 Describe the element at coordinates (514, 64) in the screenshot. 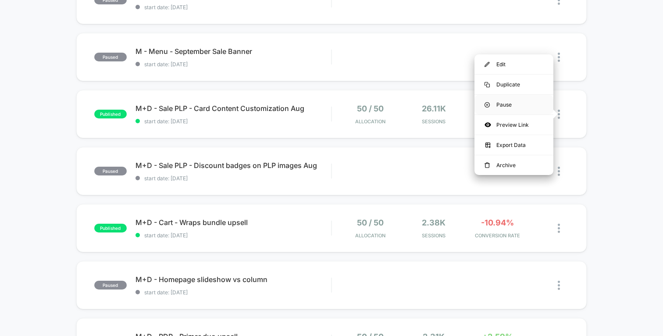

I see `div: Edit` at that location.